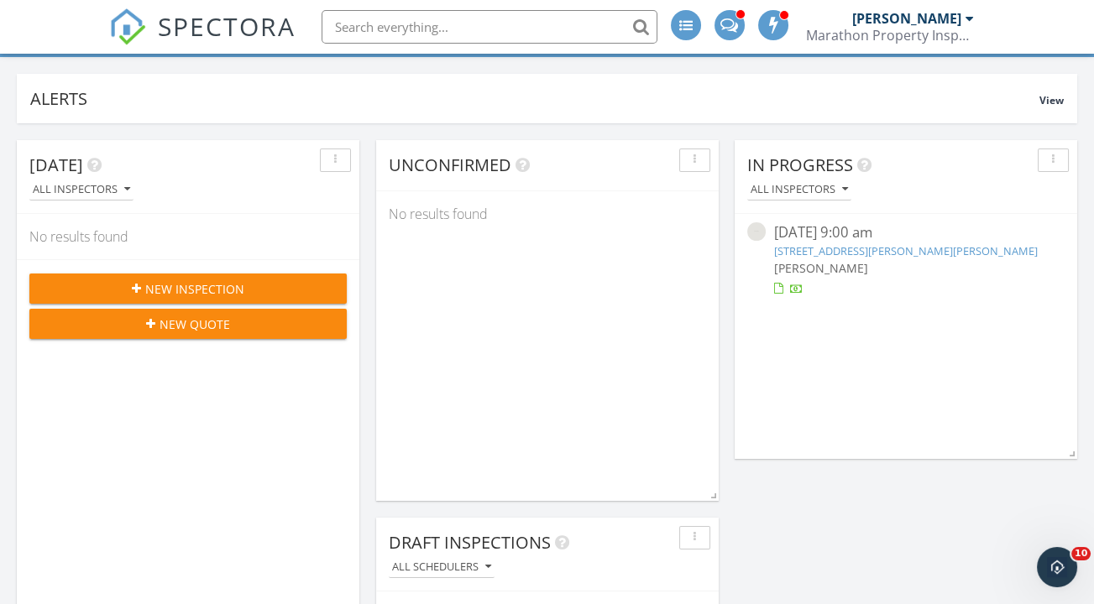  What do you see at coordinates (489, 27) in the screenshot?
I see `input: Search everything...` at bounding box center [489, 27].